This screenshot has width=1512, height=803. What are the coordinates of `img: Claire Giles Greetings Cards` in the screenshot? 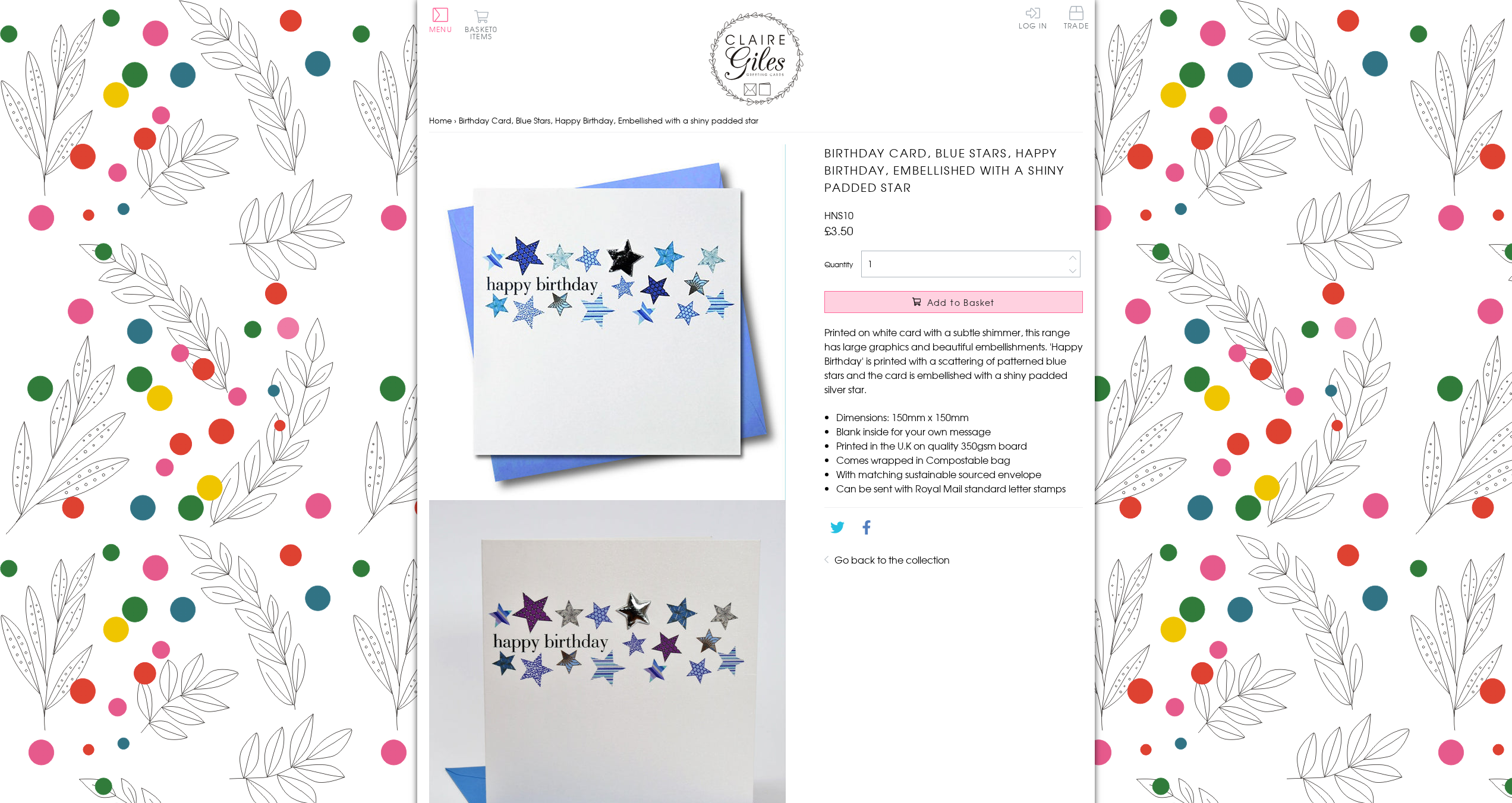 It's located at (756, 59).